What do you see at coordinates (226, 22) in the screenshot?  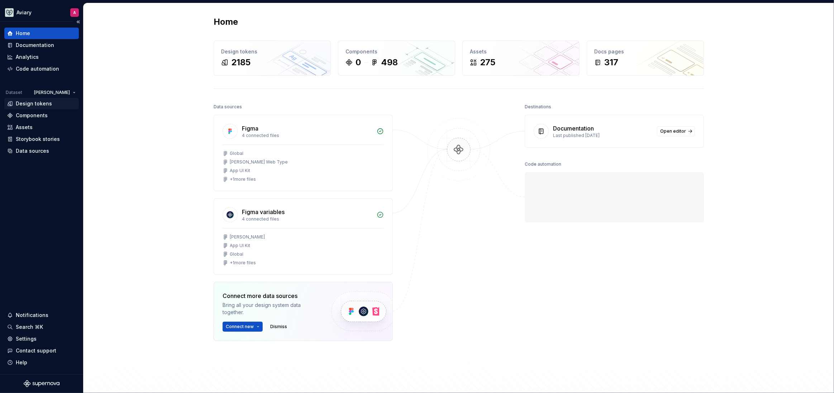 I see `h2: Home` at bounding box center [226, 22].